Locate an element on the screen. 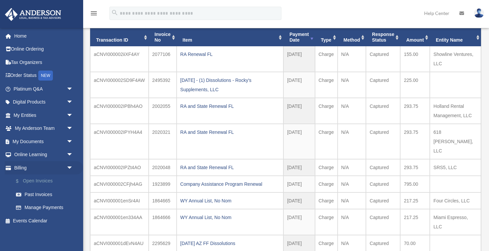 This screenshot has height=251, width=489. a: My Entitiesarrow_drop_down is located at coordinates (44, 115).